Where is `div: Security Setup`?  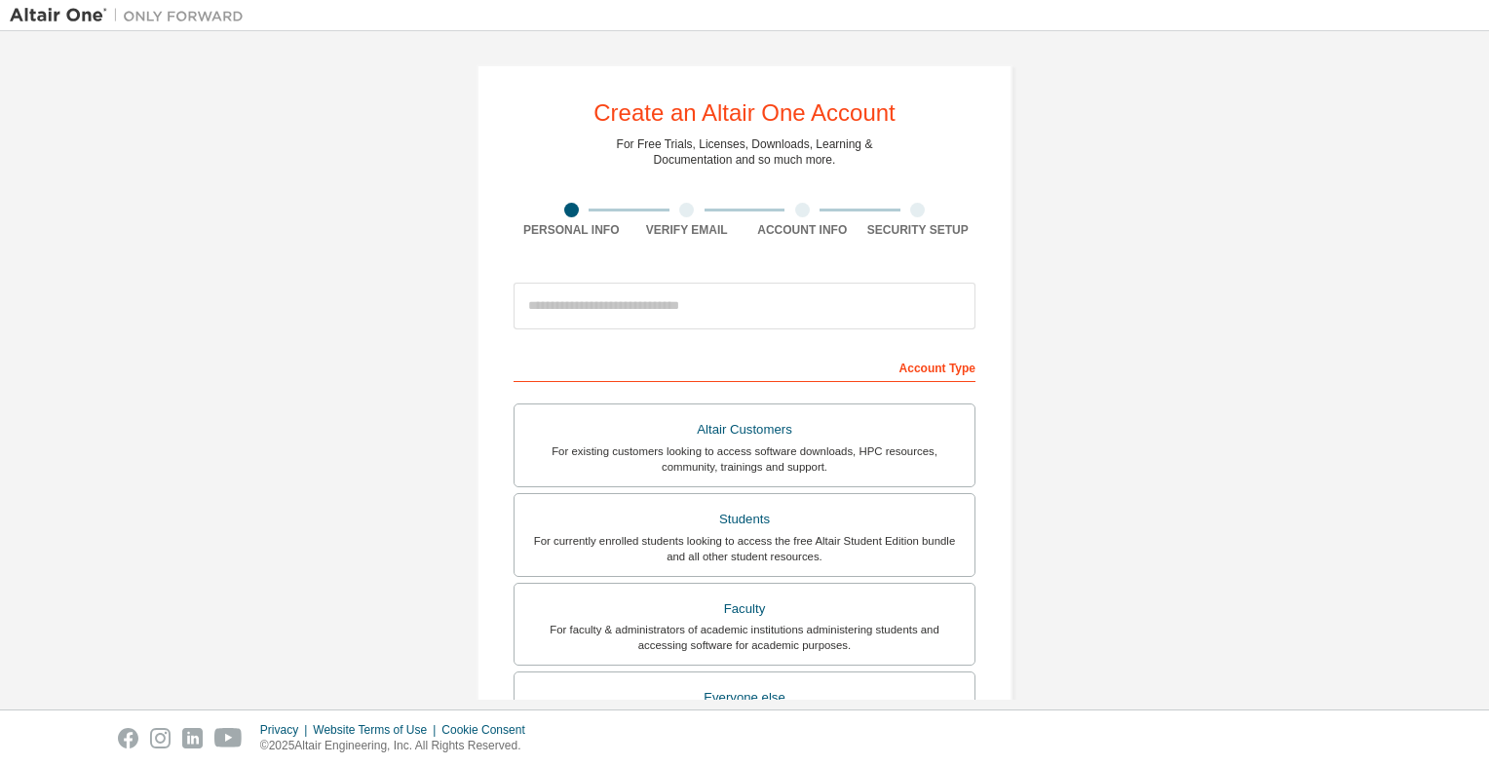 div: Security Setup is located at coordinates (918, 230).